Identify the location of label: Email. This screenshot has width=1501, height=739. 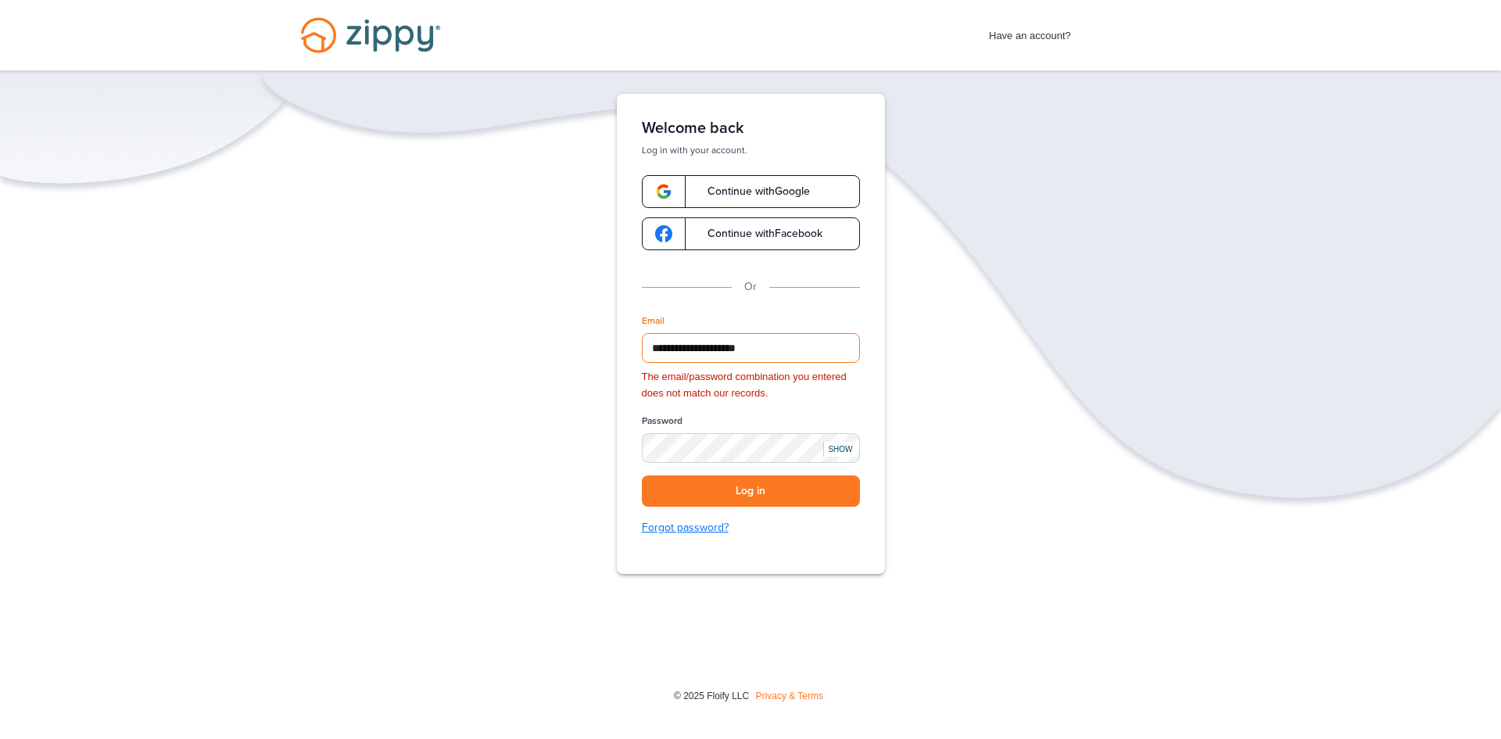
(653, 321).